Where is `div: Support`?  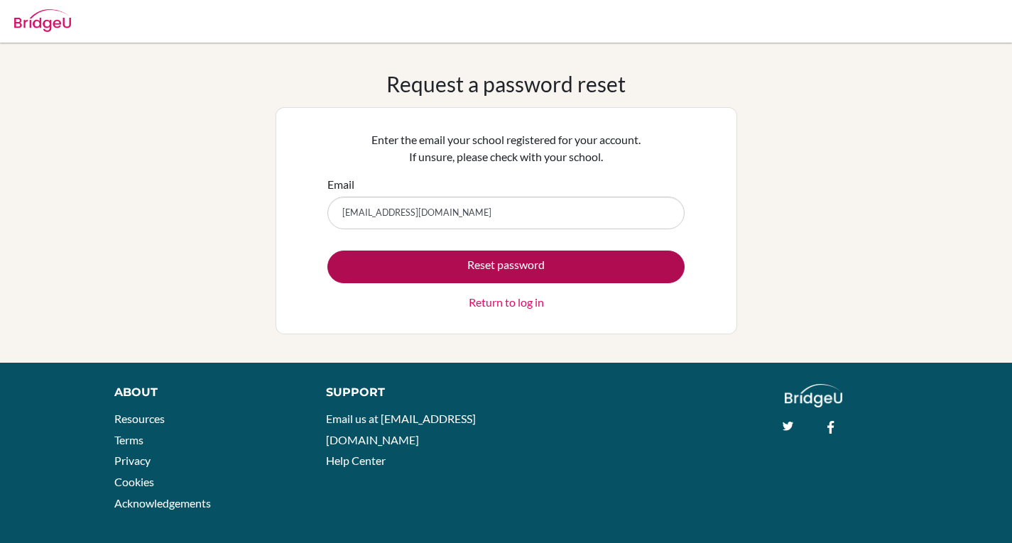 div: Support is located at coordinates (408, 393).